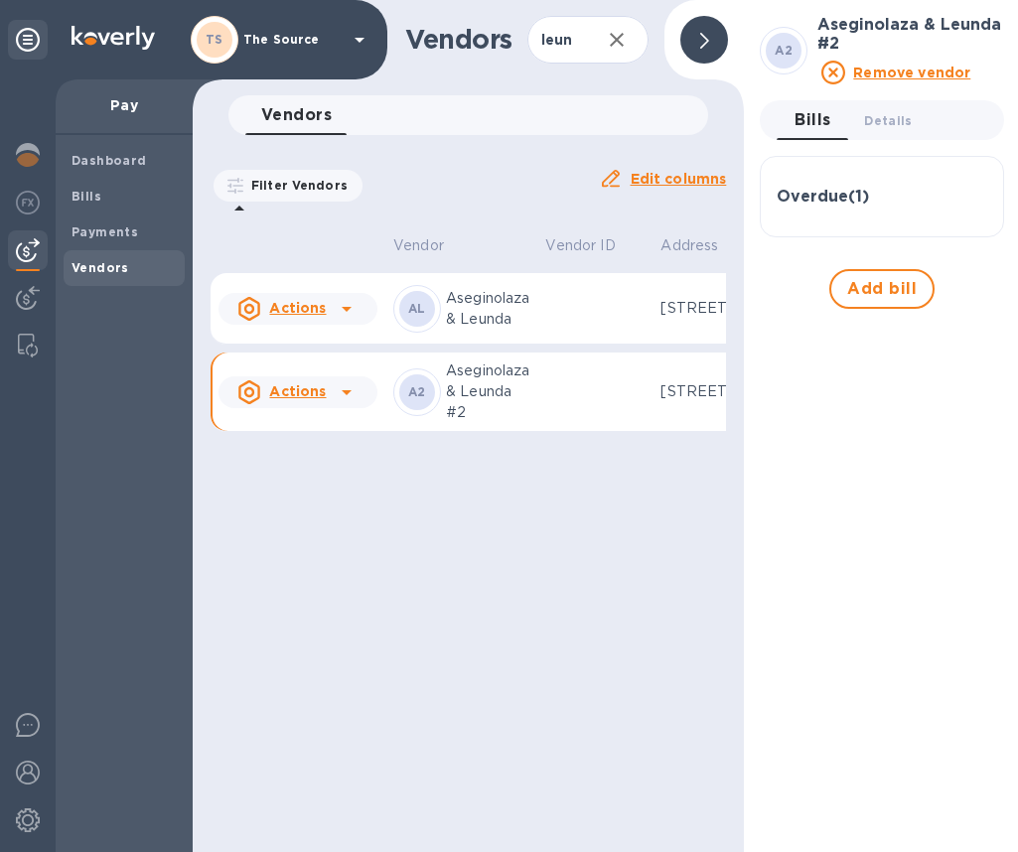 The height and width of the screenshot is (852, 1018). What do you see at coordinates (678, 179) in the screenshot?
I see `u: Edit columns` at bounding box center [678, 179].